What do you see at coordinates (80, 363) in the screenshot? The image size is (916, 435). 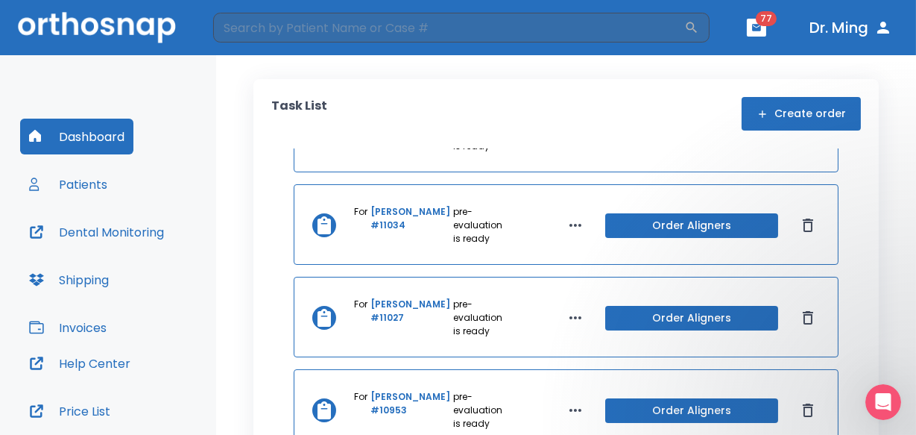 I see `button: Help Center` at bounding box center [80, 363].